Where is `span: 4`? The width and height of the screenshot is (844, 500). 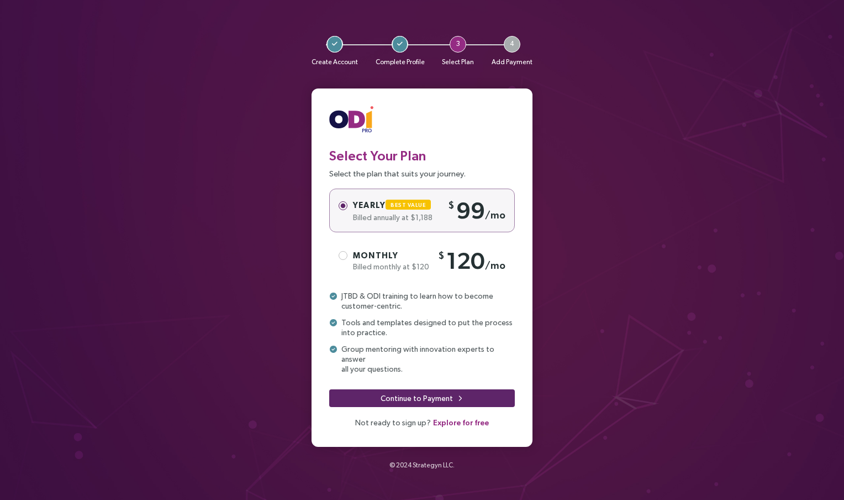 span: 4 is located at coordinates (512, 44).